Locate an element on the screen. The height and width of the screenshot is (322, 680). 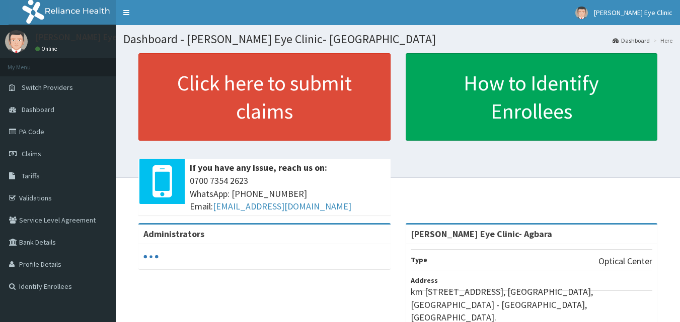
span: Dashboard is located at coordinates (38, 110).